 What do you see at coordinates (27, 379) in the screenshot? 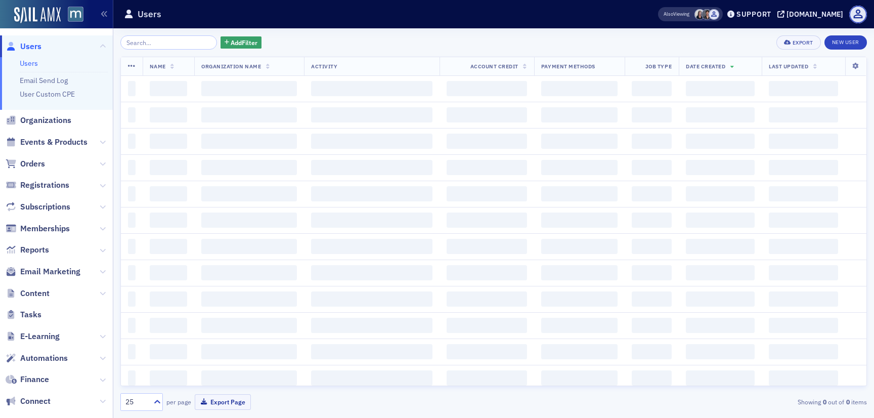
I see `a: Finance` at bounding box center [27, 379].